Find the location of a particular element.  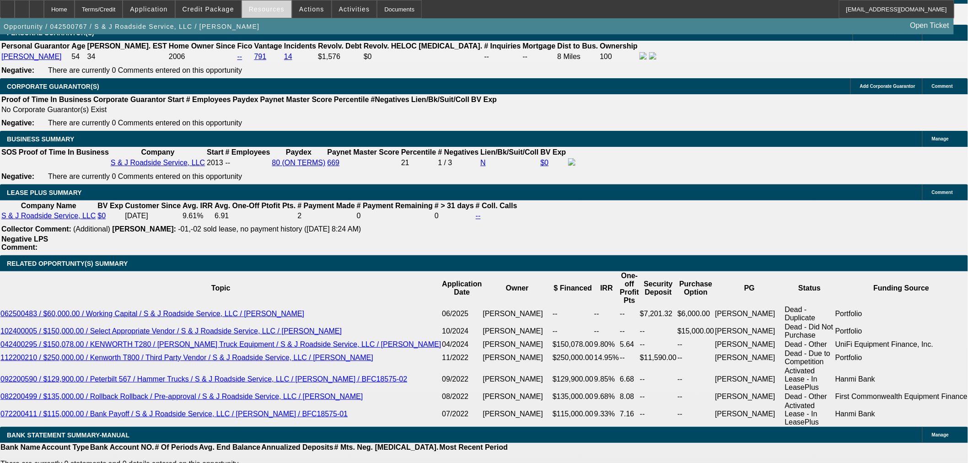

th: Owner is located at coordinates (517, 288).